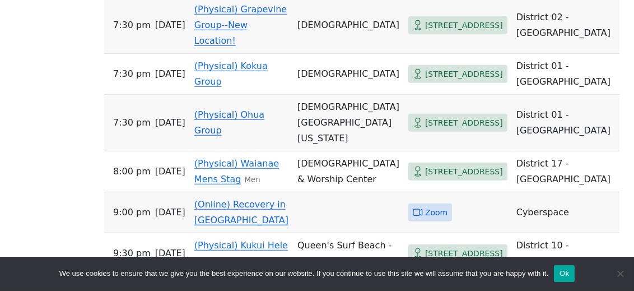  Describe the element at coordinates (564, 273) in the screenshot. I see `button: Ok` at that location.